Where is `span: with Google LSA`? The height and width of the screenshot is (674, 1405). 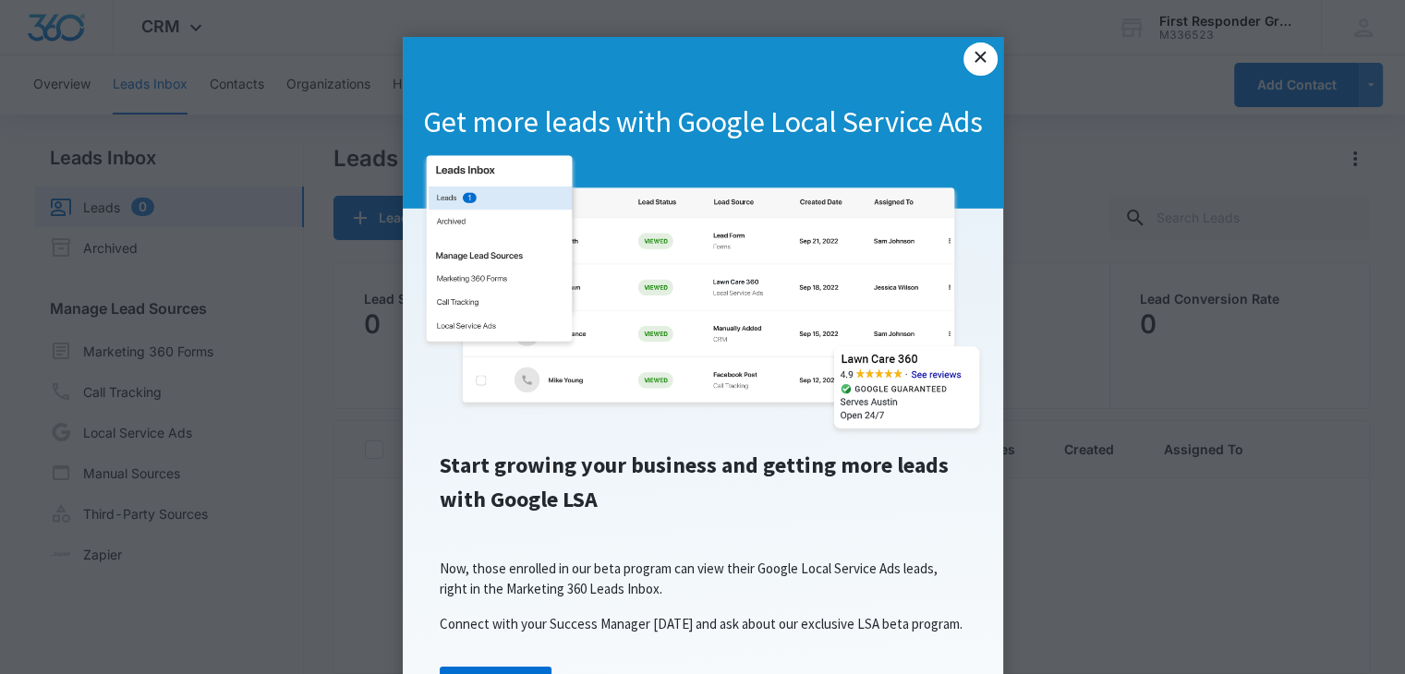 span: with Google LSA is located at coordinates (518, 499).